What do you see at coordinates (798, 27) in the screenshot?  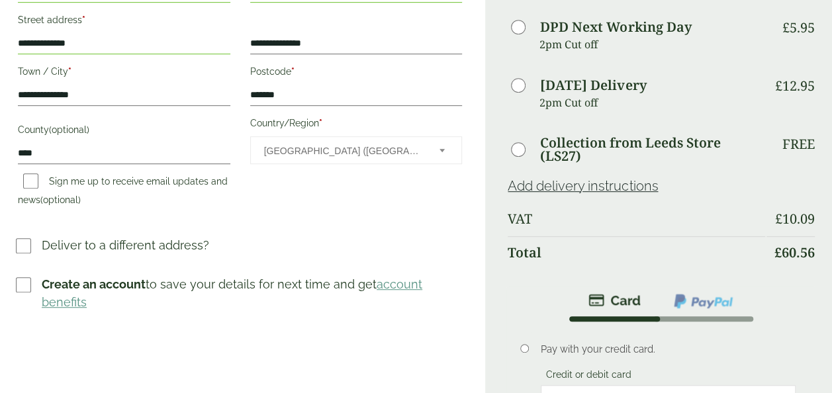 I see `bdi: 5.95` at bounding box center [798, 27].